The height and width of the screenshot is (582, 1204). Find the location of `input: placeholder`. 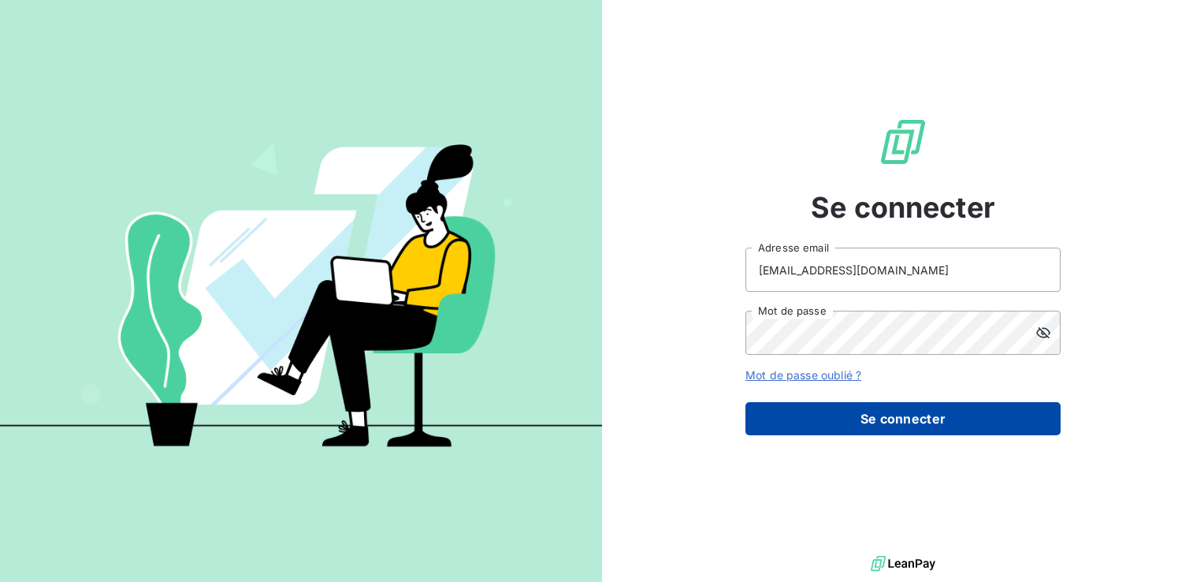

input: placeholder is located at coordinates (903, 270).